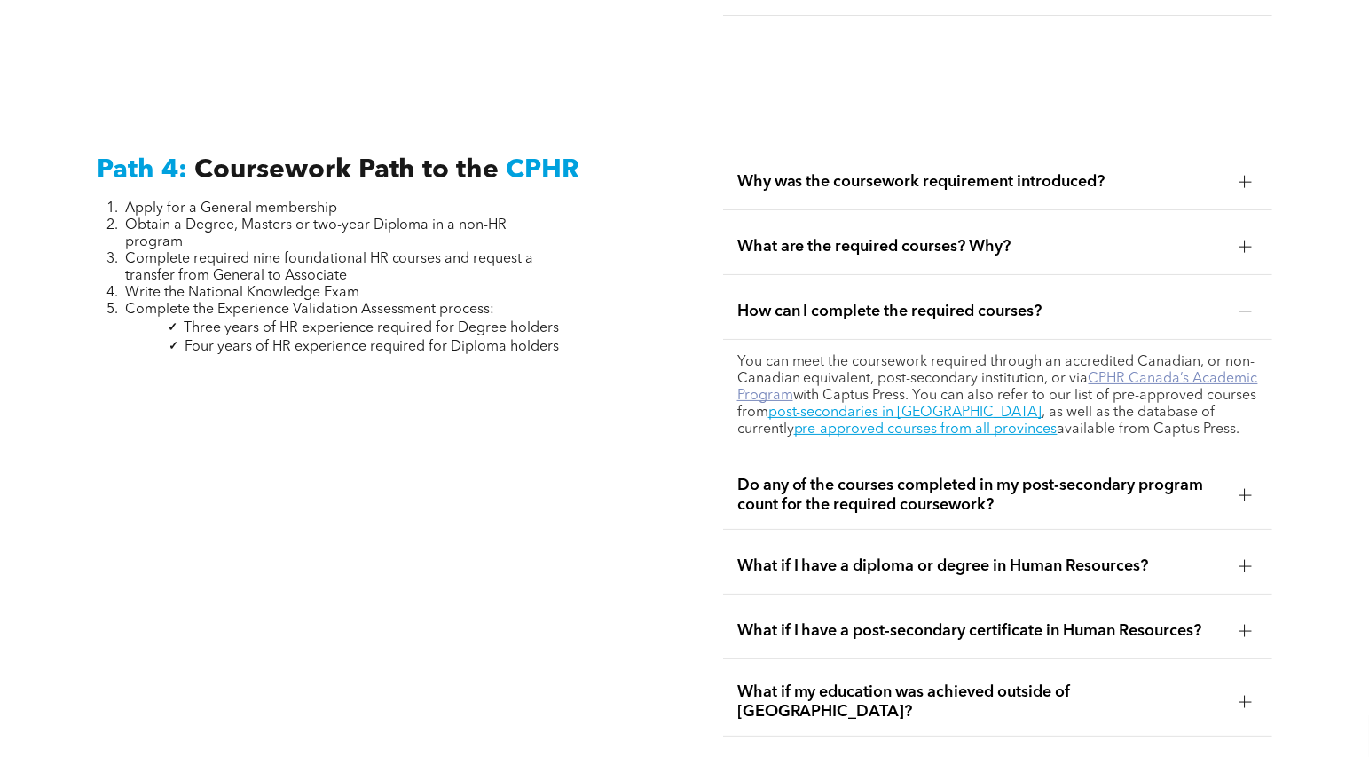 The height and width of the screenshot is (757, 1369). What do you see at coordinates (231, 209) in the screenshot?
I see `span: Apply for a General membership` at bounding box center [231, 209].